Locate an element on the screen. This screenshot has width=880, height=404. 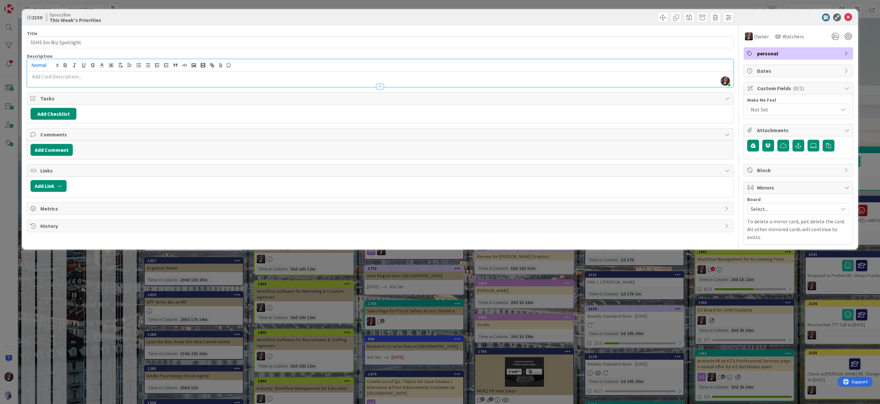
img: TD is located at coordinates (749, 36).